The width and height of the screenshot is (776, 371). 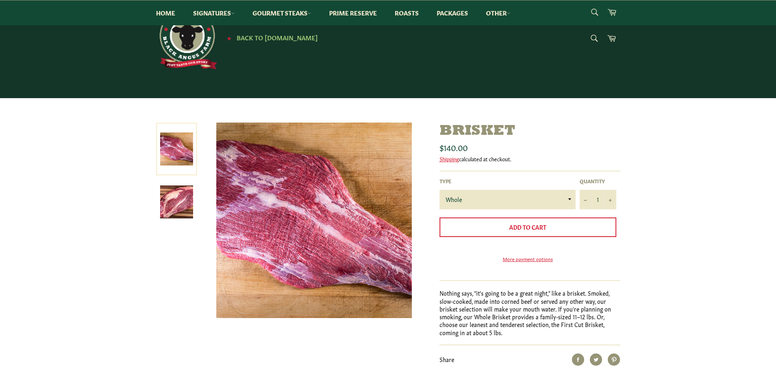 What do you see at coordinates (598, 181) in the screenshot?
I see `label: Quantity` at bounding box center [598, 181].